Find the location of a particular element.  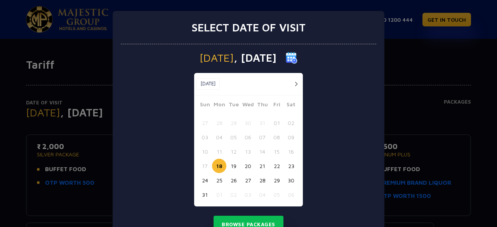

button: 20 is located at coordinates (248, 166).